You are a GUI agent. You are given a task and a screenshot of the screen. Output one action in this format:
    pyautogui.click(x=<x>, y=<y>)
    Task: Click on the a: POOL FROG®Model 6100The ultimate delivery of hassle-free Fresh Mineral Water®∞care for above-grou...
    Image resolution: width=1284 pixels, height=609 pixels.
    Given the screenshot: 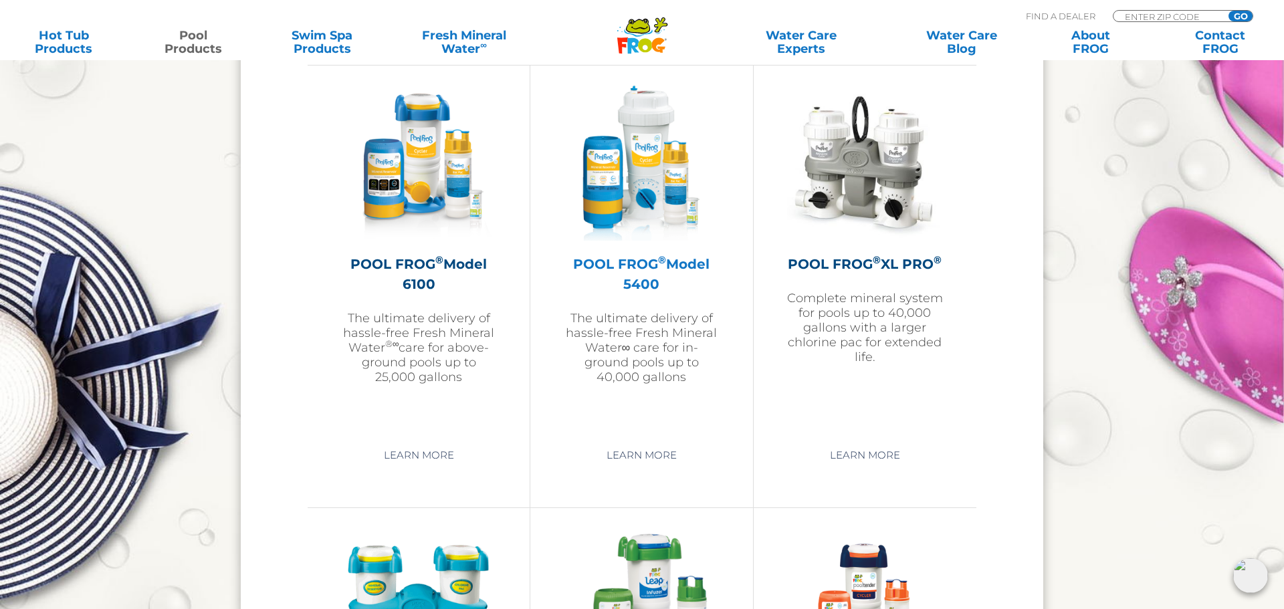 What is the action you would take?
    pyautogui.click(x=419, y=259)
    